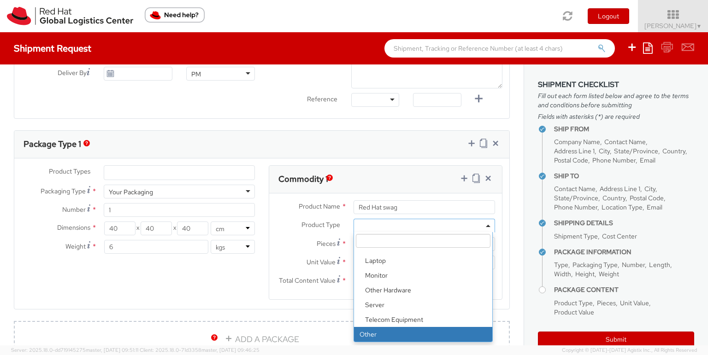  Describe the element at coordinates (561, 265) in the screenshot. I see `span: Type` at that location.